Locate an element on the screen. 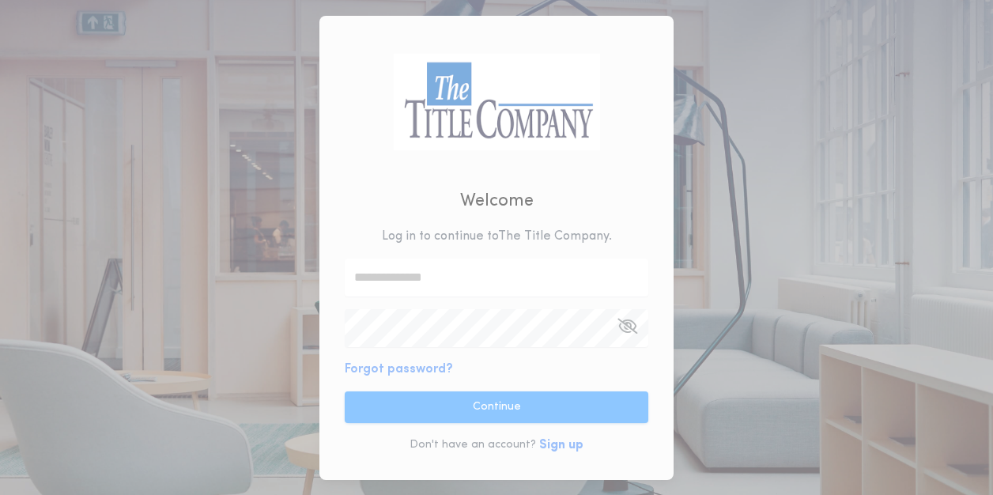 The image size is (993, 495). button: Continue is located at coordinates (497, 407).